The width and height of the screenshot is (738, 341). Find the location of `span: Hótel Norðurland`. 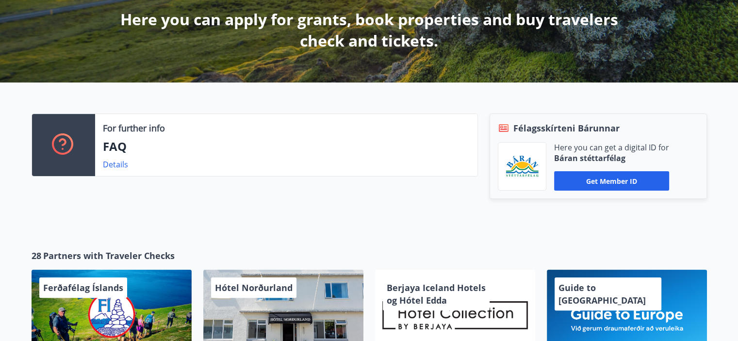

span: Hótel Norðurland is located at coordinates (254, 288).